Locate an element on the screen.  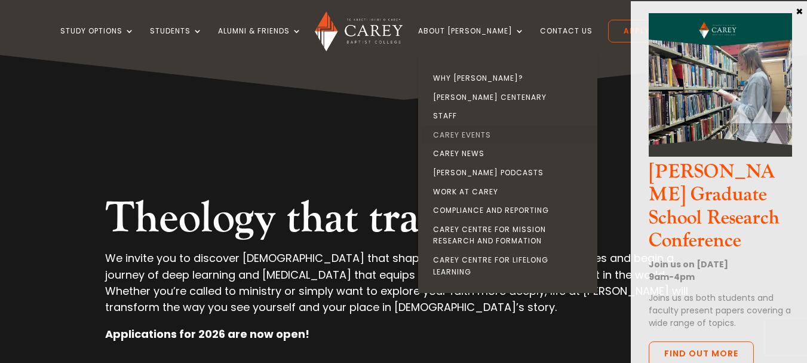
a: Compliance and Reporting is located at coordinates (511, 210).